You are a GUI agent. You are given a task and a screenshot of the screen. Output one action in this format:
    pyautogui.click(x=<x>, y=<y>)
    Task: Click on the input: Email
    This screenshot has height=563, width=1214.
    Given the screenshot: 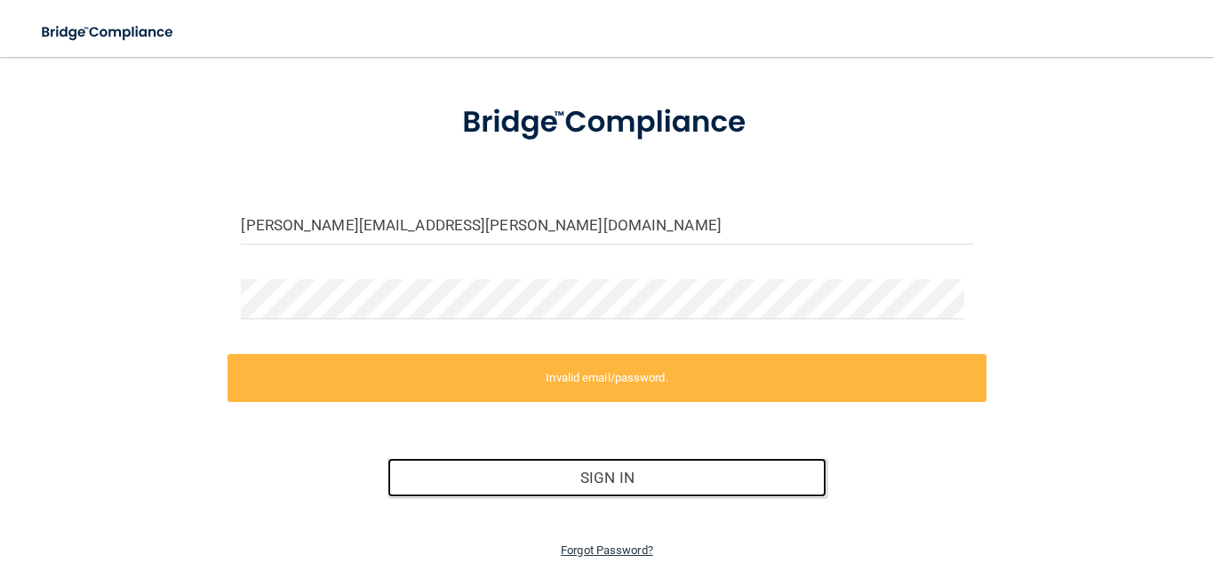 What is the action you would take?
    pyautogui.click(x=606, y=224)
    